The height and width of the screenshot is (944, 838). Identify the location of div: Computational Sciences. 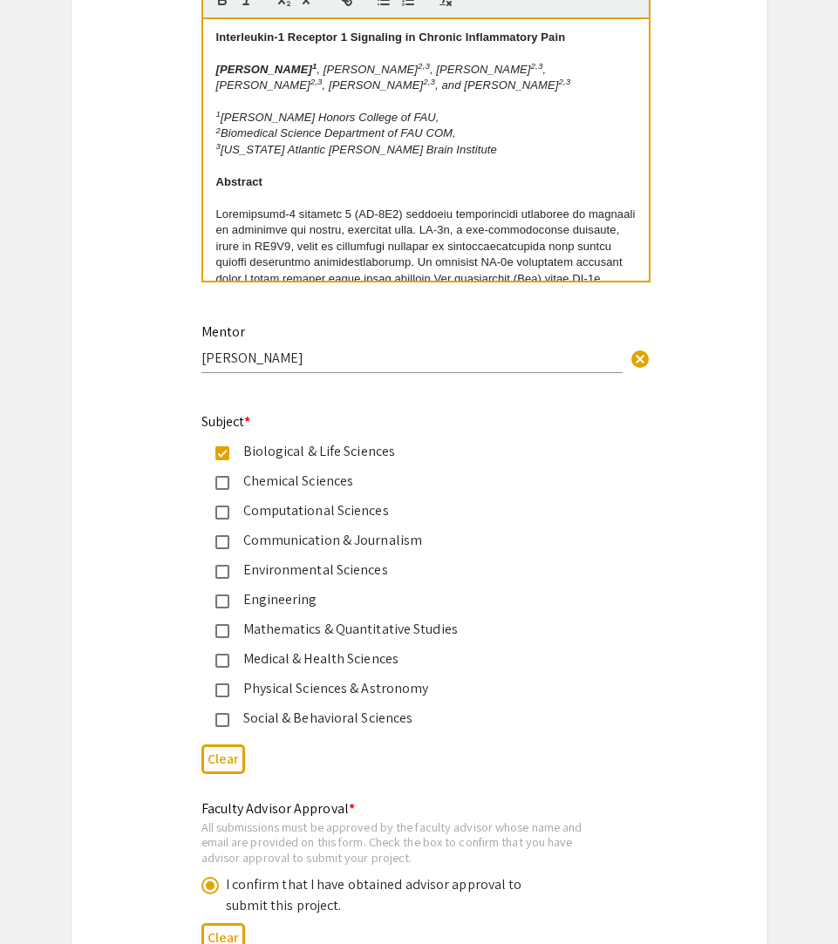
(412, 511).